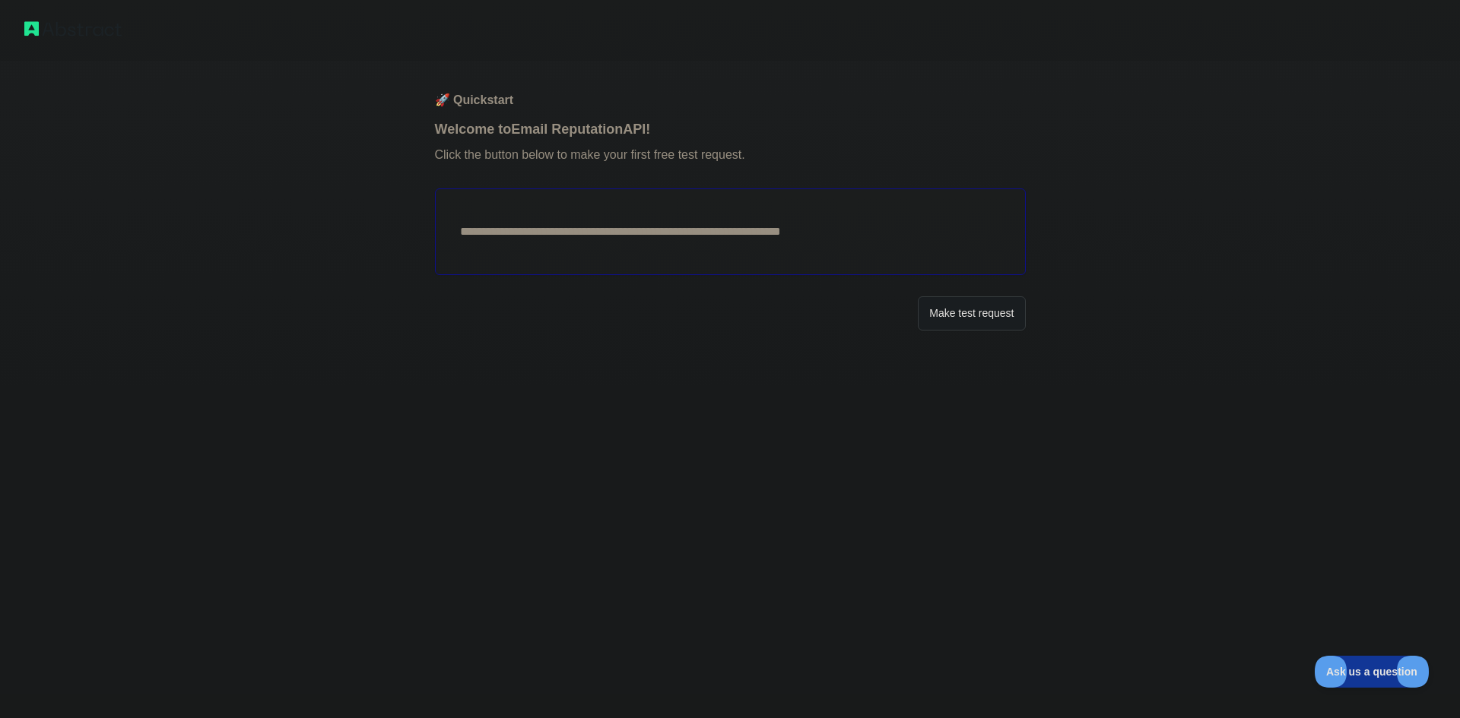 The image size is (1460, 718). What do you see at coordinates (971, 313) in the screenshot?
I see `button: Make test request` at bounding box center [971, 313].